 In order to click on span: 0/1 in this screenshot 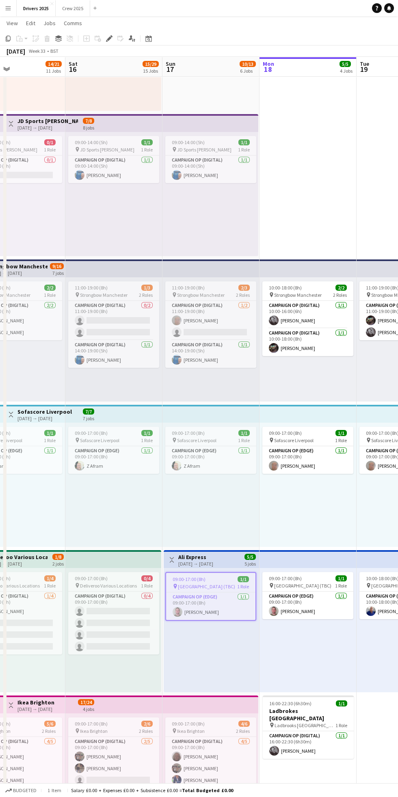, I will do `click(50, 142)`.